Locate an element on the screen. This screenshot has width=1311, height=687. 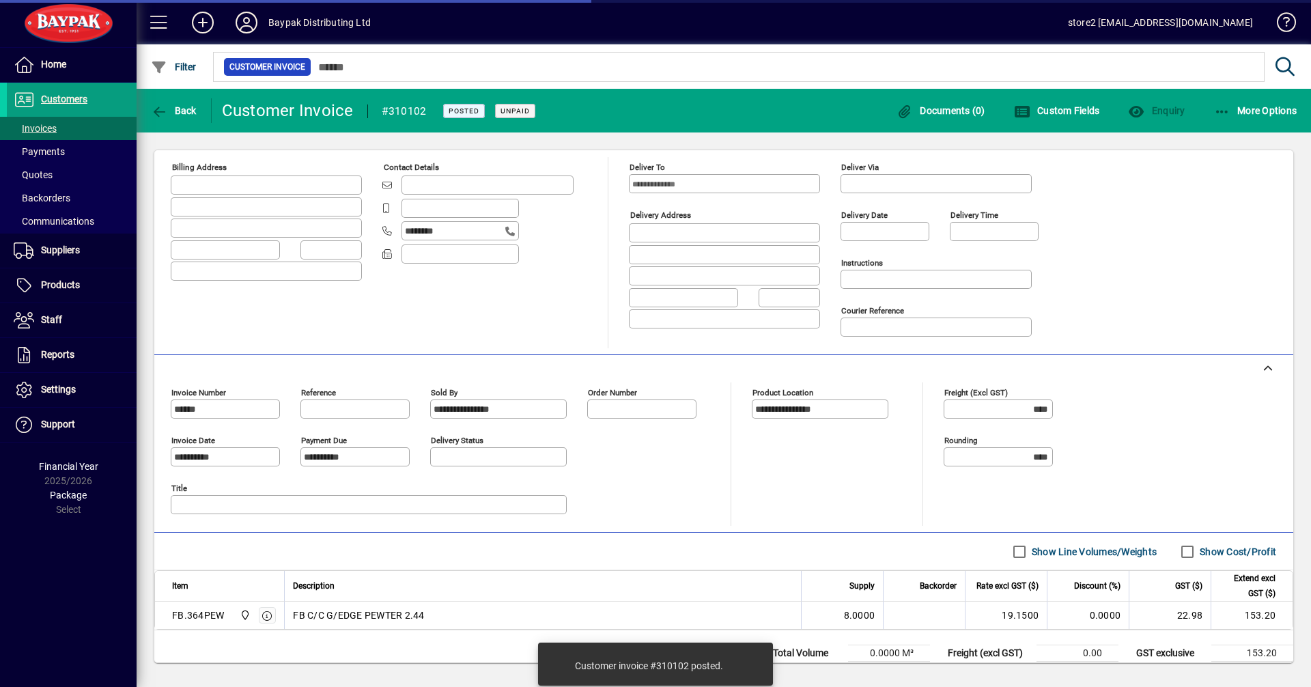
label: Show Line Volumes/Weights is located at coordinates (1093, 552).